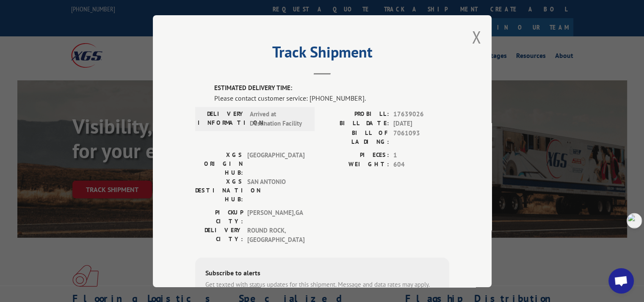  Describe the element at coordinates (322, 289) in the screenshot. I see `div: Get texted with status updates for this shipment. Message and data rates may apply. Message frequ...` at that location.